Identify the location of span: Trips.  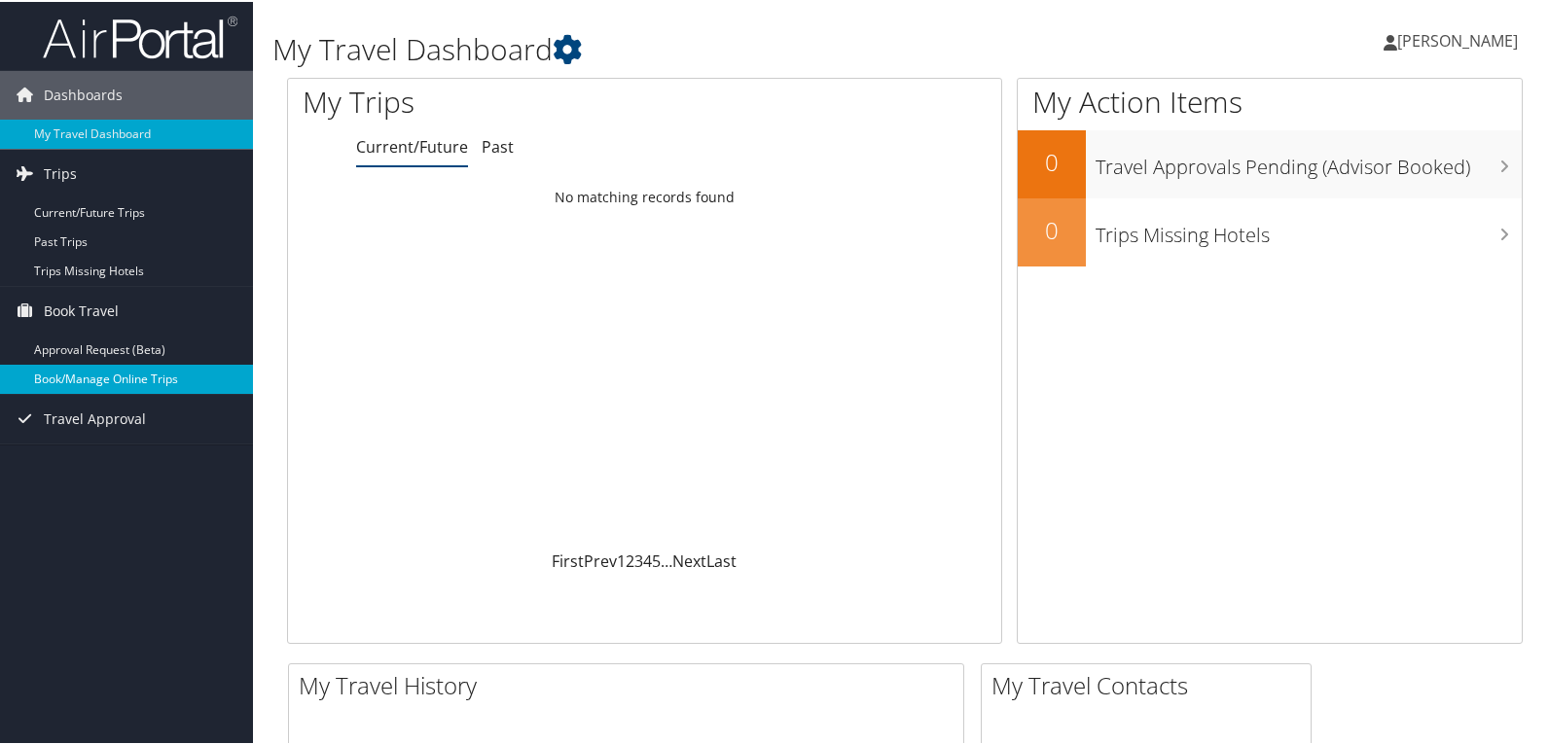
(60, 172).